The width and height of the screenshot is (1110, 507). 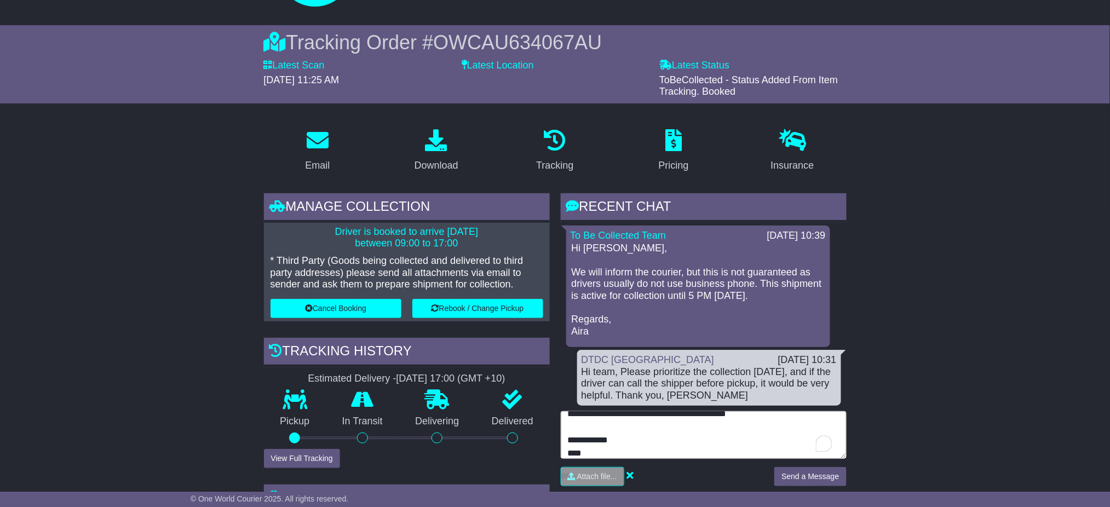 I want to click on p: Pickup, so click(x=295, y=422).